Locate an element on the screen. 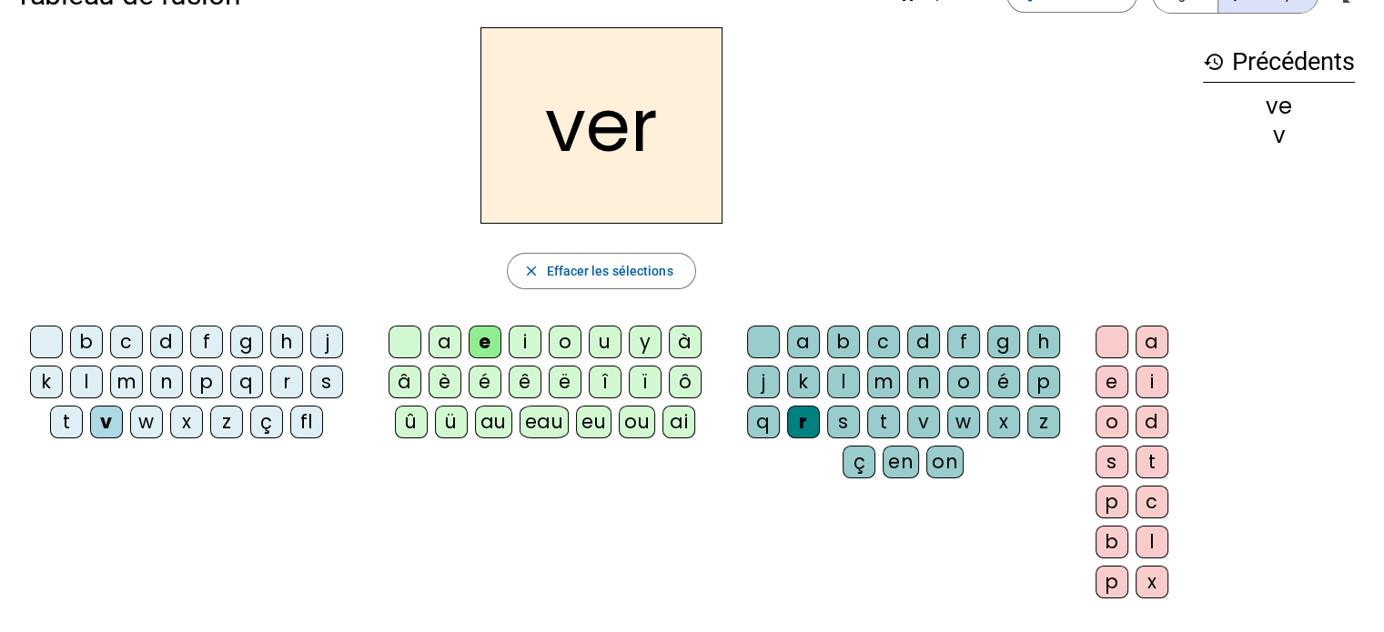 The image size is (1384, 632). div: ï is located at coordinates (645, 382).